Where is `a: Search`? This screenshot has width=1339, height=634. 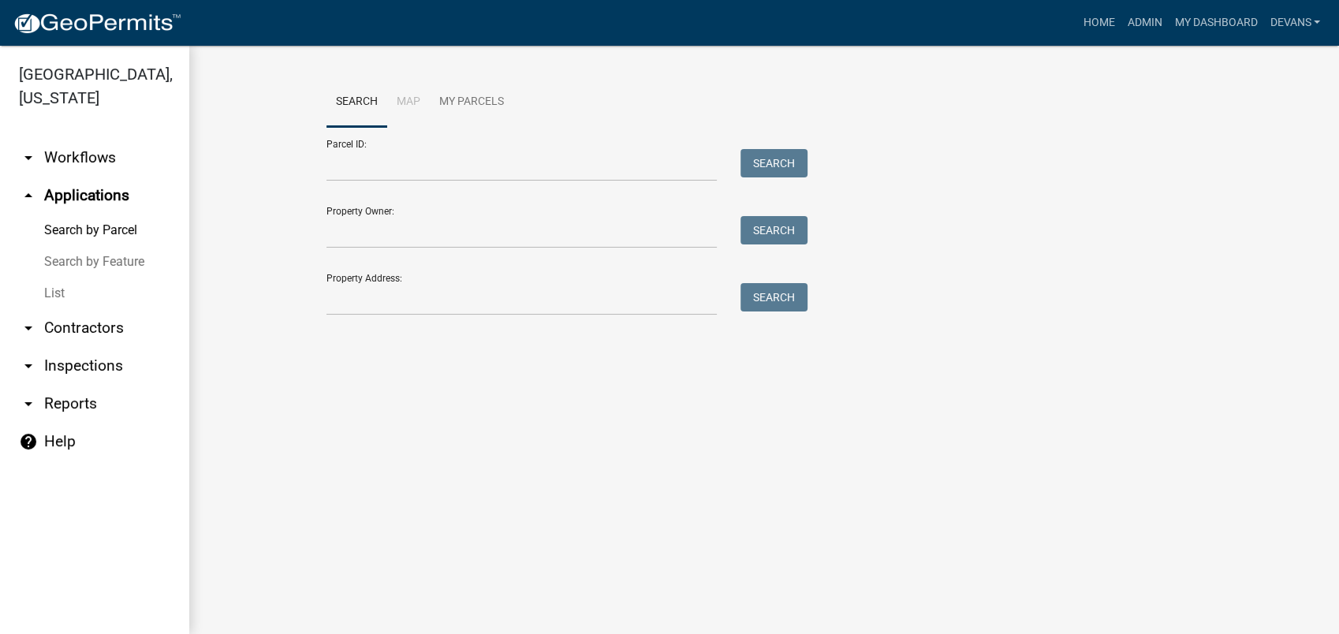 a: Search is located at coordinates (356, 103).